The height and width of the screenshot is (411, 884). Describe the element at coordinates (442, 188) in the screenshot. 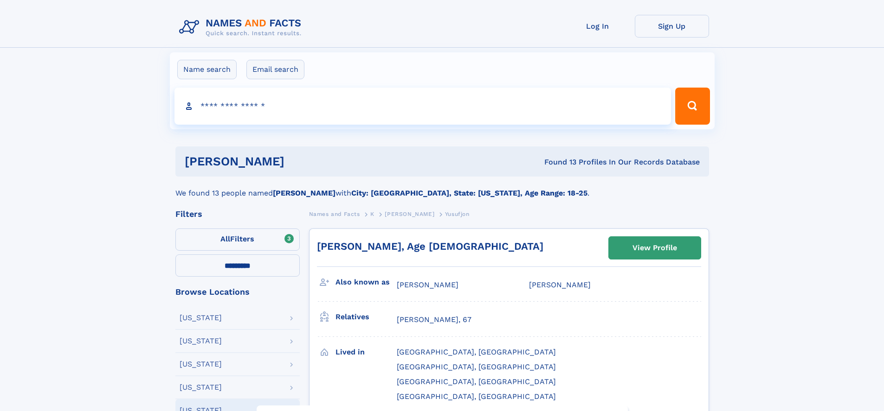

I see `div: We found 13 people named with .` at that location.